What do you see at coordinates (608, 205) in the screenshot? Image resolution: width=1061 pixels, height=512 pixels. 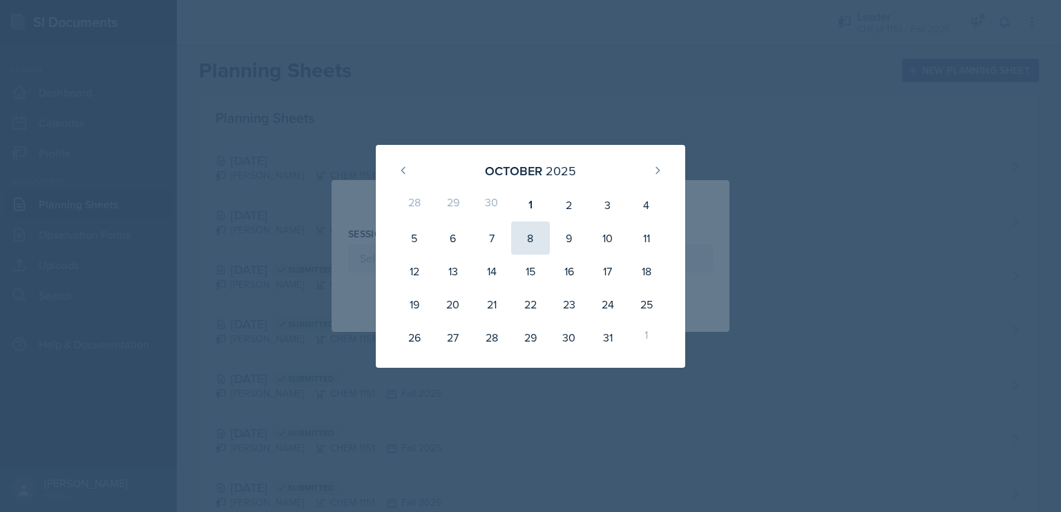 I see `div: 3` at bounding box center [608, 205].